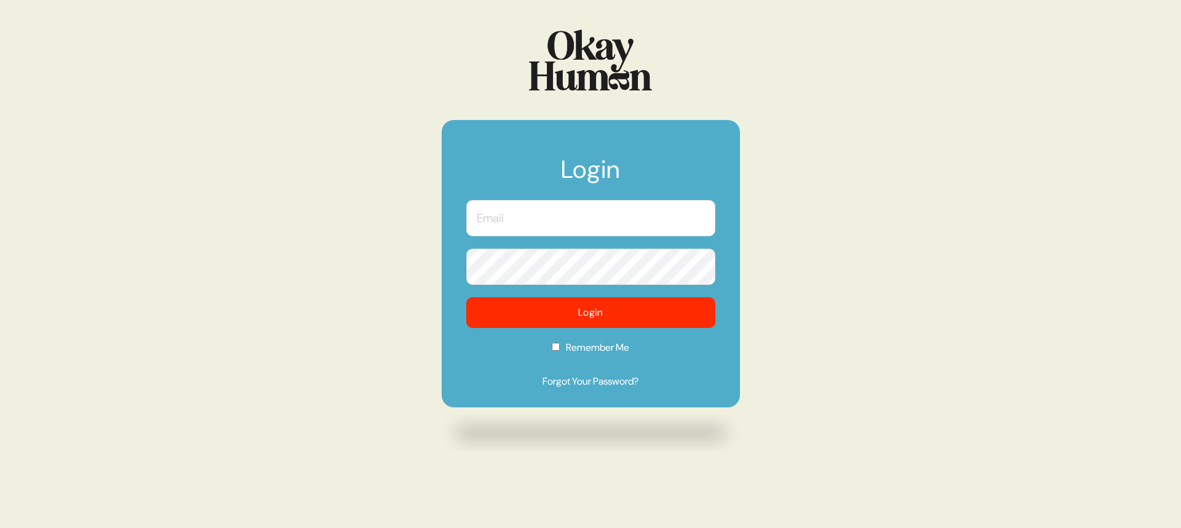  What do you see at coordinates (591, 60) in the screenshot?
I see `img: Logo` at bounding box center [591, 60].